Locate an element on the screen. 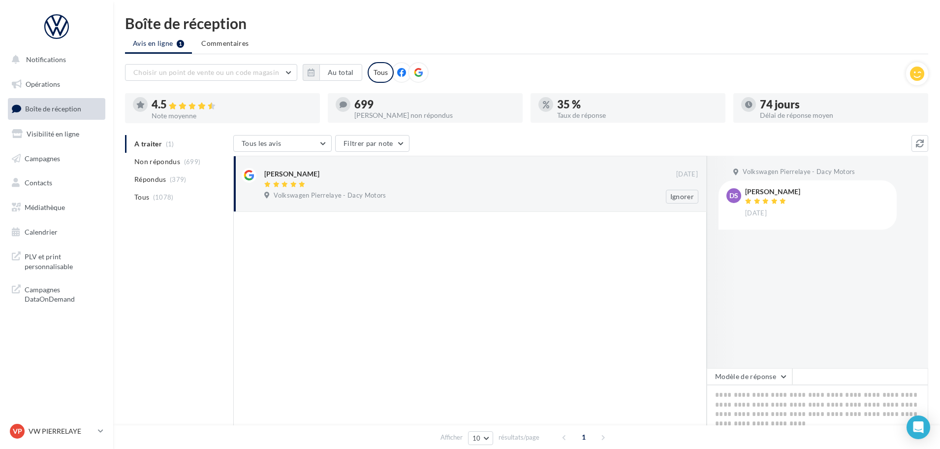  span: Tous is located at coordinates (142, 197).